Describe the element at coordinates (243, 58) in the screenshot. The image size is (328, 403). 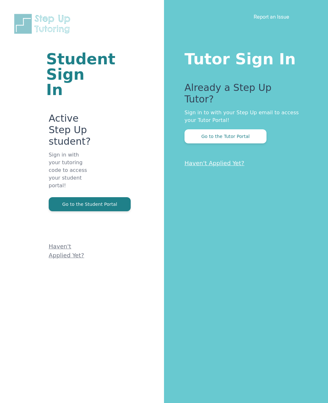
I see `h1: Tutor Sign In` at that location.